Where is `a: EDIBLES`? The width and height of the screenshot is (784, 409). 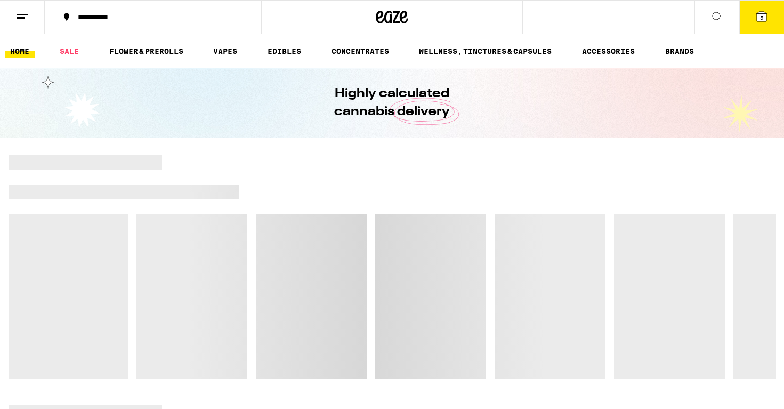
a: EDIBLES is located at coordinates (284, 51).